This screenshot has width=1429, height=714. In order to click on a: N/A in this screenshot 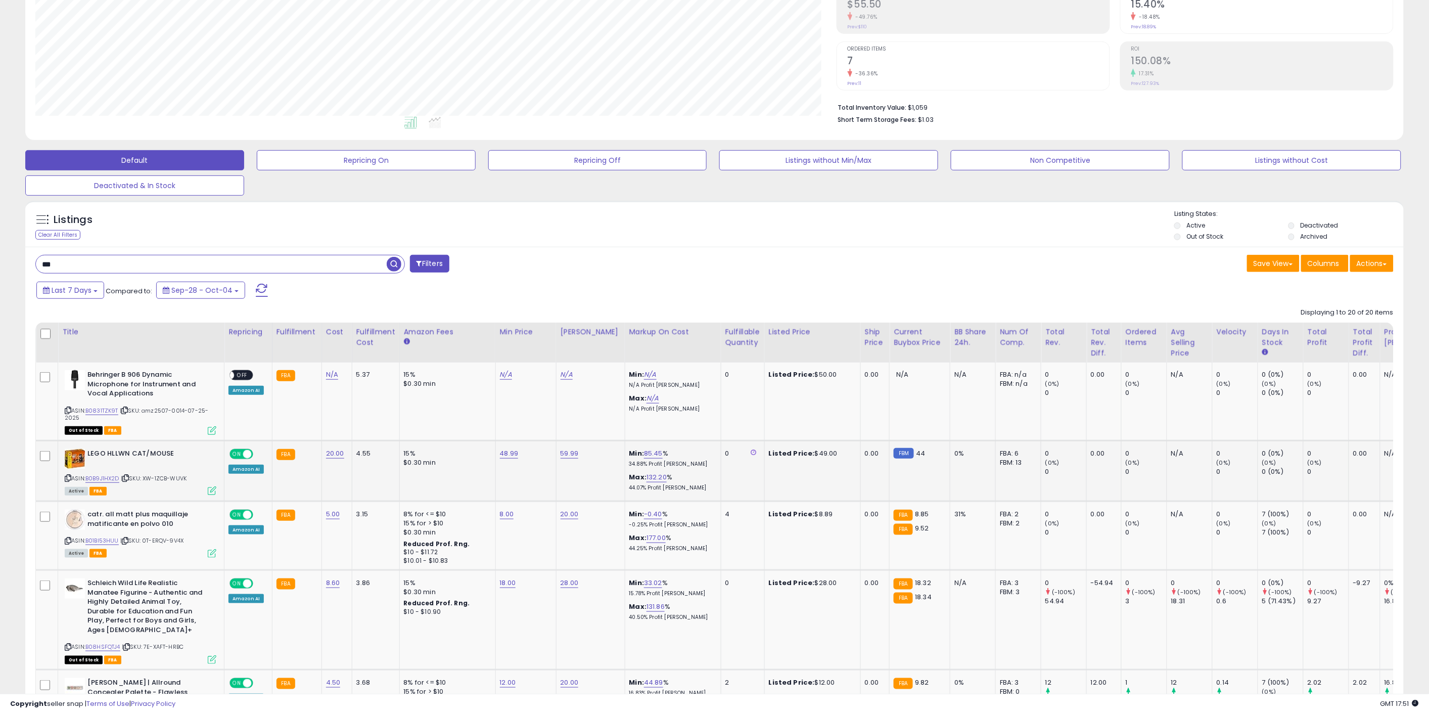, I will do `click(652, 398)`.